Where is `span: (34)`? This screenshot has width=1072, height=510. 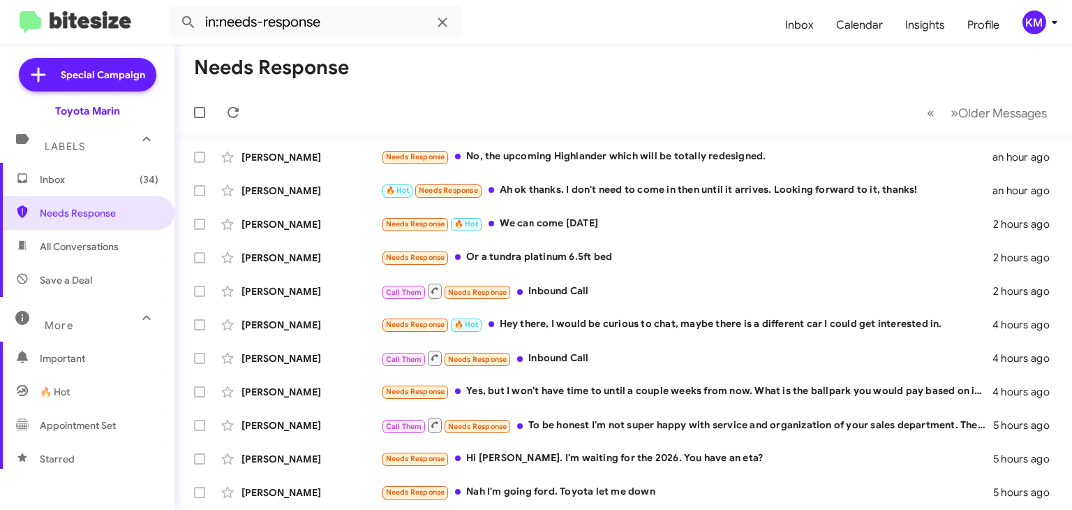 span: (34) is located at coordinates (149, 179).